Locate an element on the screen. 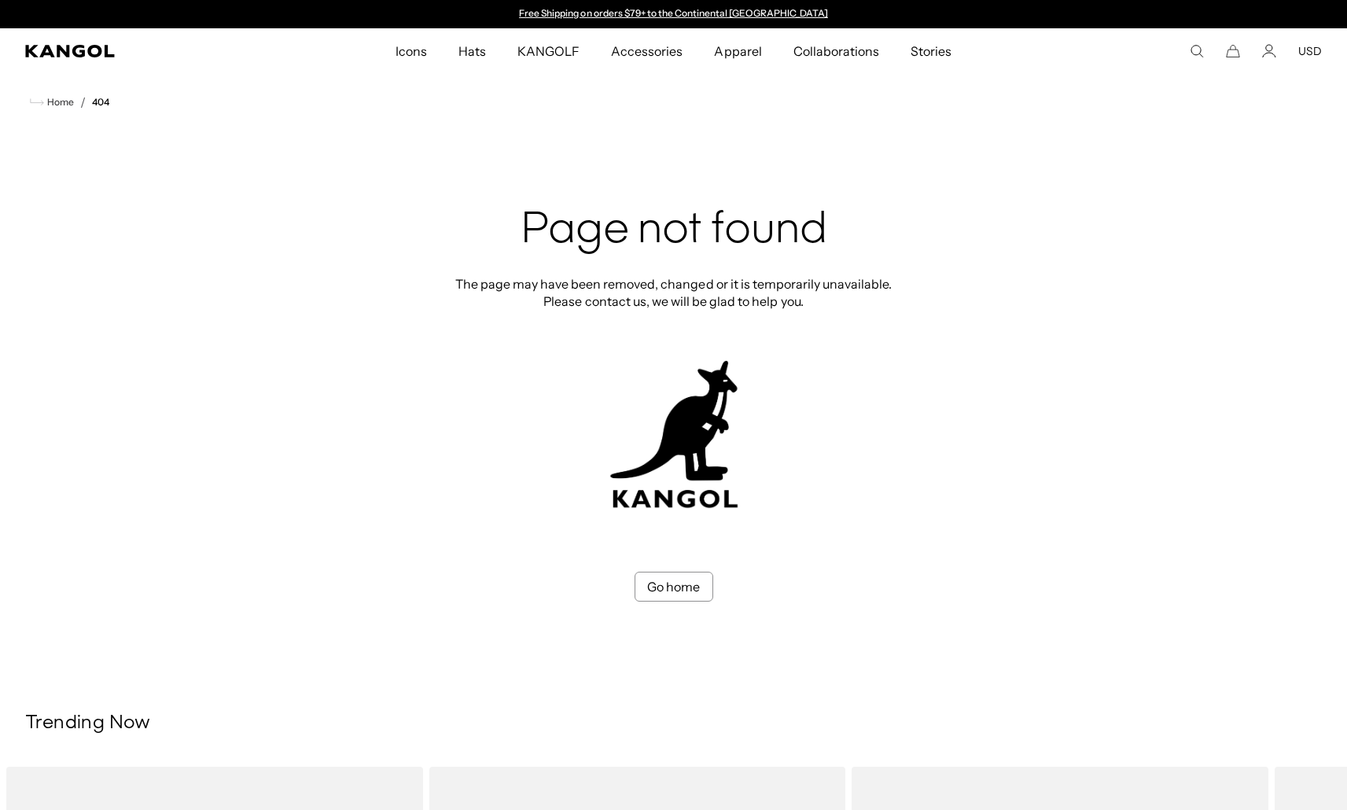  a: KANGOLF is located at coordinates (548, 51).